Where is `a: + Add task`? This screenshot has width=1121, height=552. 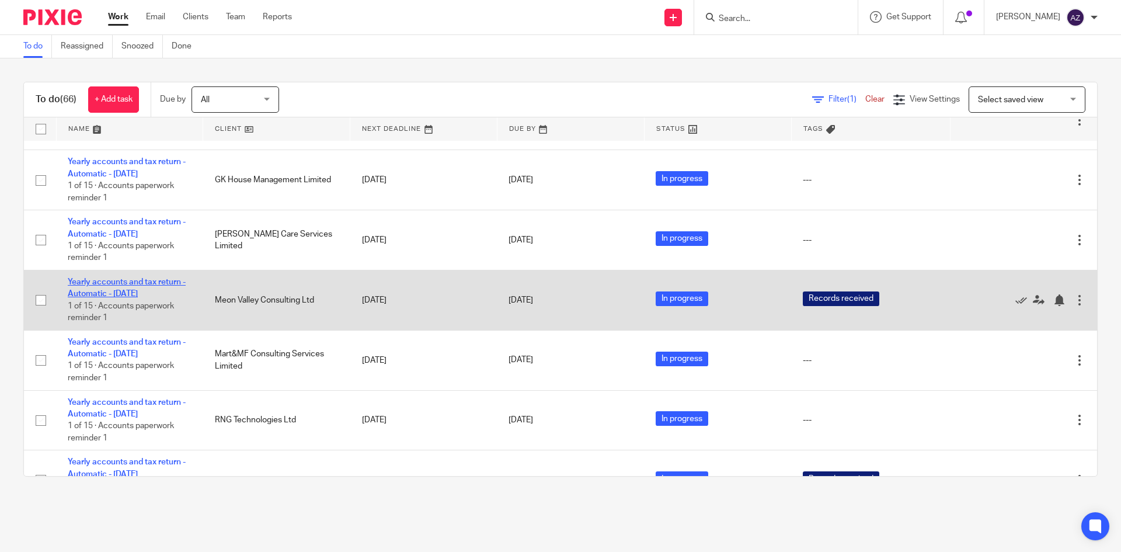 a: + Add task is located at coordinates (113, 99).